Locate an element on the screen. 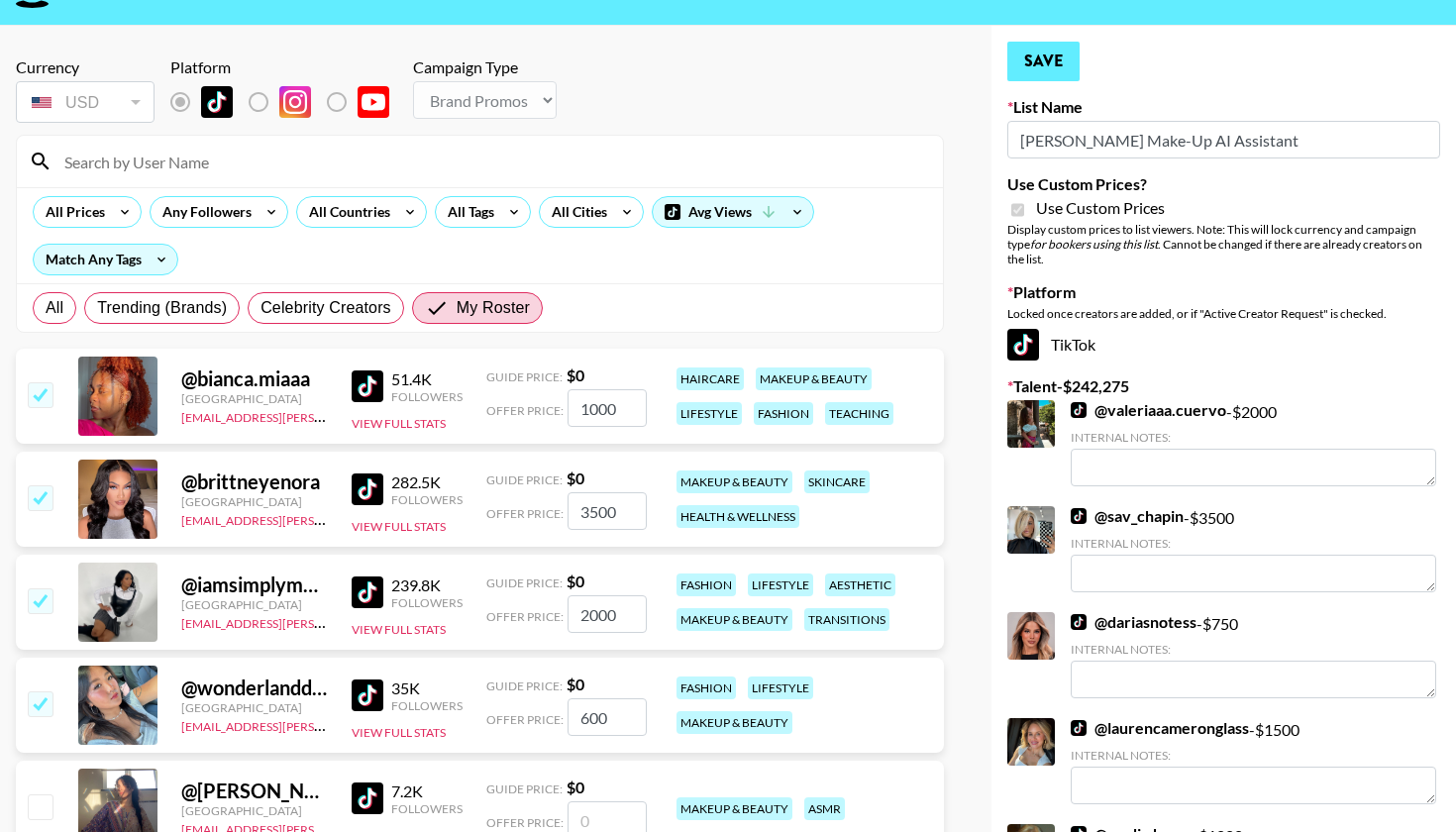 This screenshot has height=832, width=1456. div: Match Any Tags is located at coordinates (105, 260).